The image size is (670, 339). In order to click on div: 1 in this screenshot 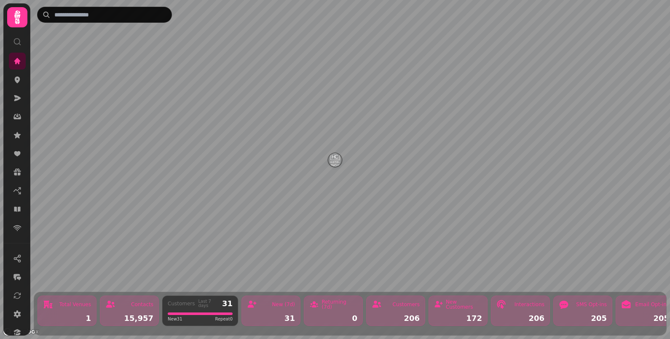, I will do `click(67, 319)`.